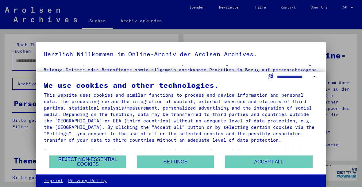  Describe the element at coordinates (88, 162) in the screenshot. I see `button: Reject non-essential cookies` at that location.